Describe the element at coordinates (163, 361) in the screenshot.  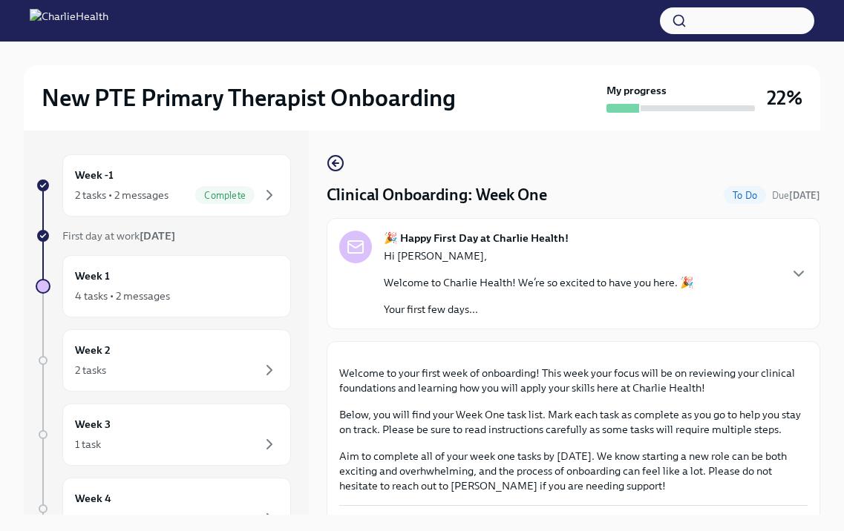
I see `a: Week 22 tasks` at that location.